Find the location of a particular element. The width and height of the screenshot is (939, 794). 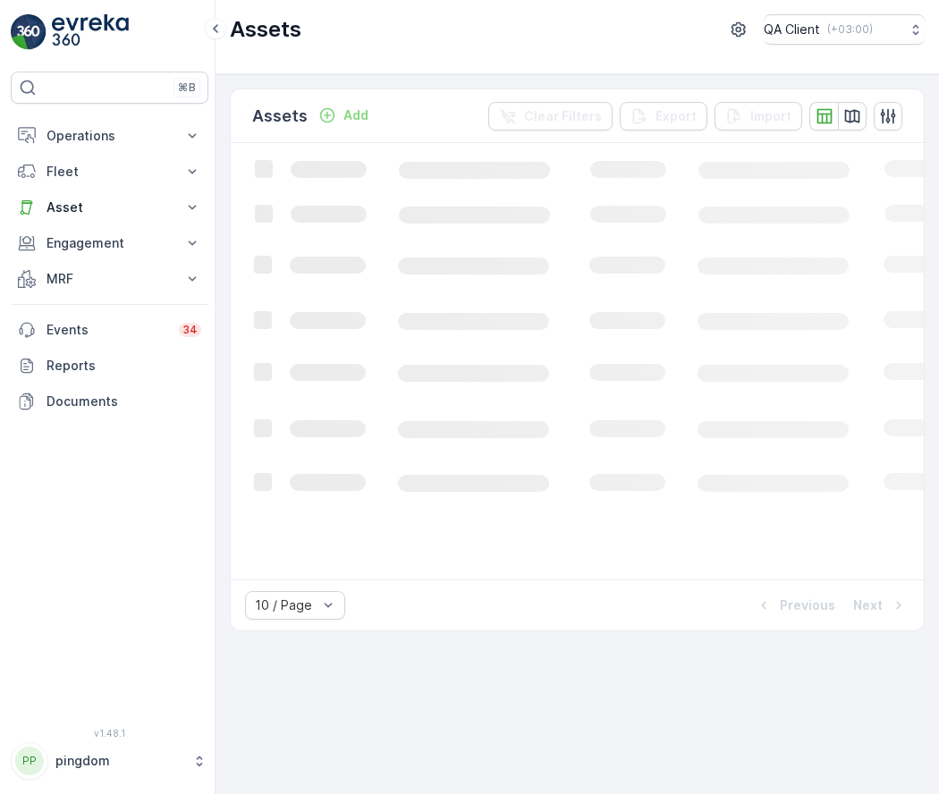

a: Documents is located at coordinates (109, 401).